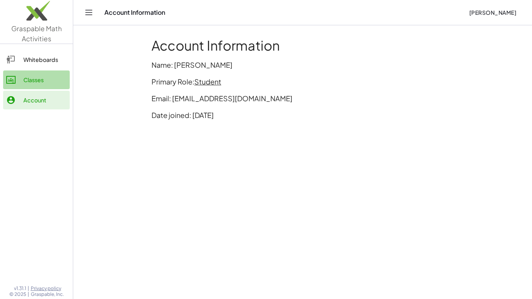  I want to click on p: Primary Role:, so click(303, 81).